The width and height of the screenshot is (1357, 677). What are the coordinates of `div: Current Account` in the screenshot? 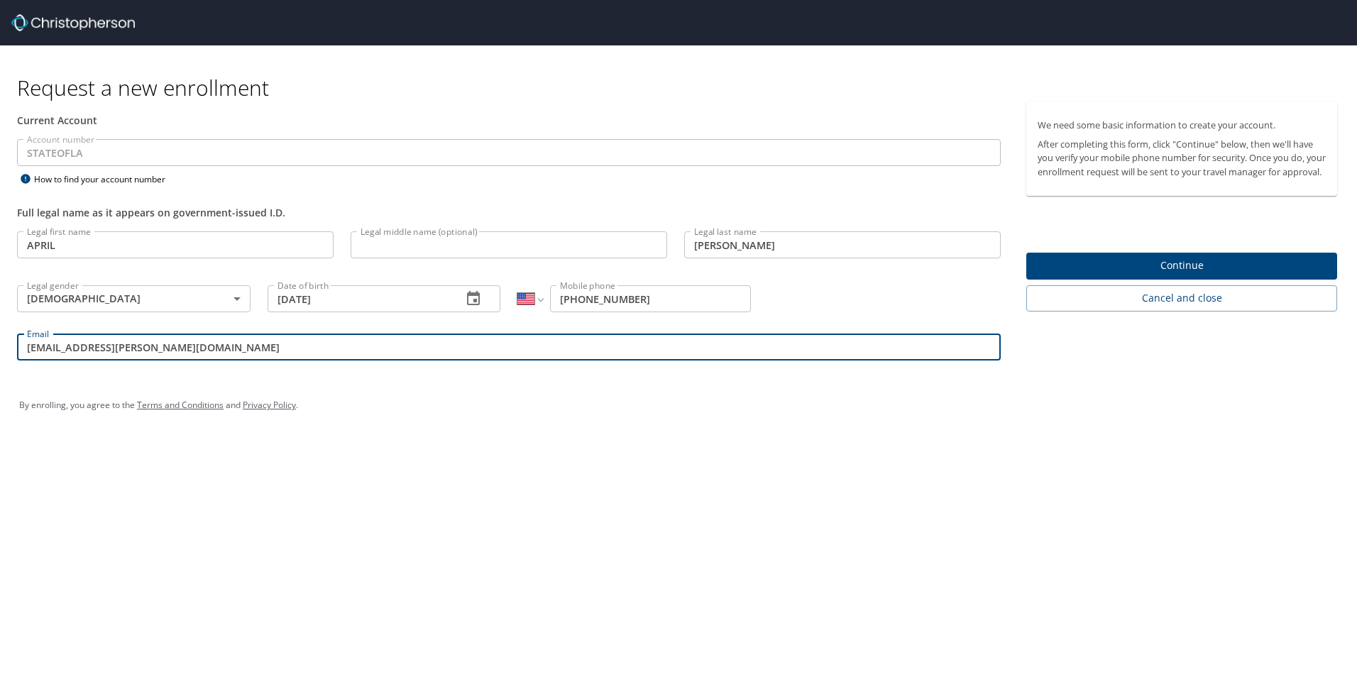 It's located at (509, 120).